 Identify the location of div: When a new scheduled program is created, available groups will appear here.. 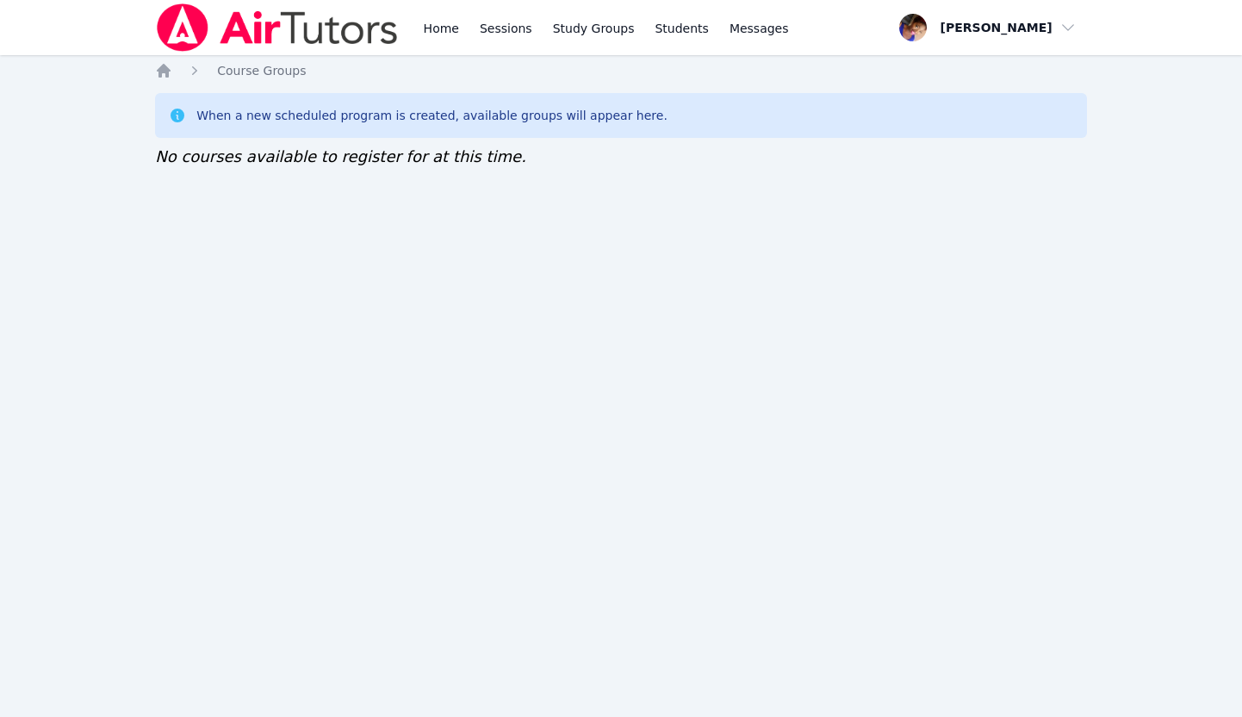
(431, 115).